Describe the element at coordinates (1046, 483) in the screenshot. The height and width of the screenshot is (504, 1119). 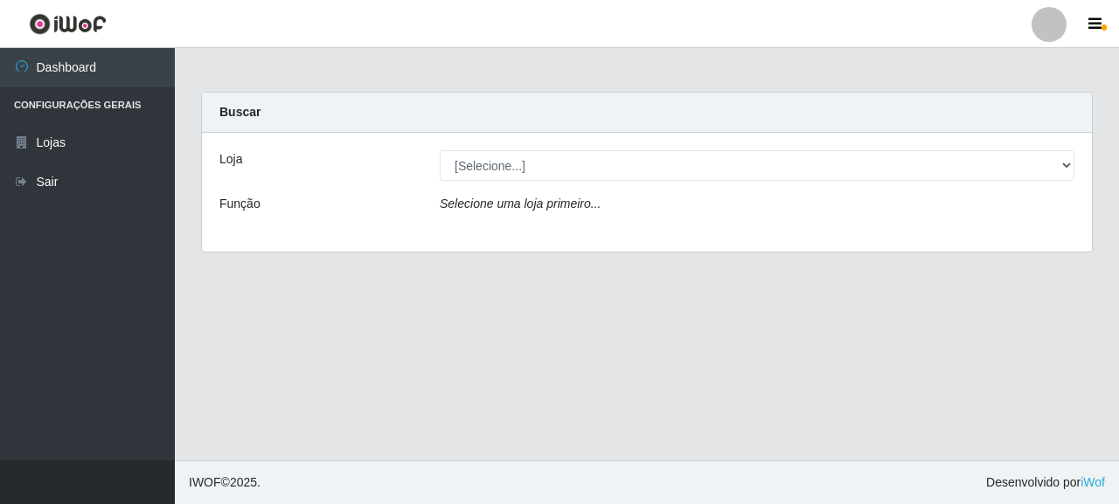
I see `span: Desenvolvido por` at that location.